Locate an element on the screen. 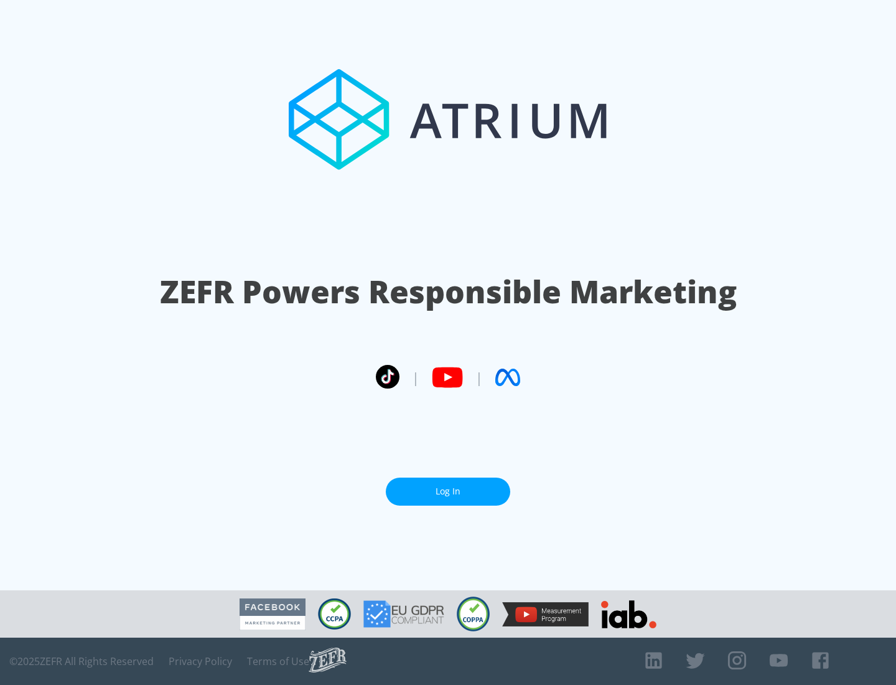 Image resolution: width=896 pixels, height=685 pixels. img: COPPA Compliant is located at coordinates (473, 614).